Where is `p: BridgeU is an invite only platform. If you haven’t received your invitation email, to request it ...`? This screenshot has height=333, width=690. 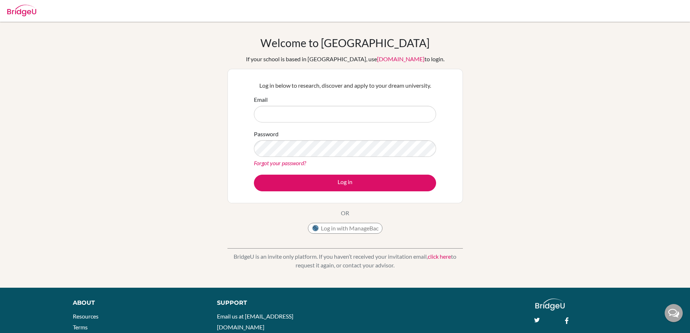
p: BridgeU is an invite only platform. If you haven’t received your invitation email, to request it ... is located at coordinates (345, 261).